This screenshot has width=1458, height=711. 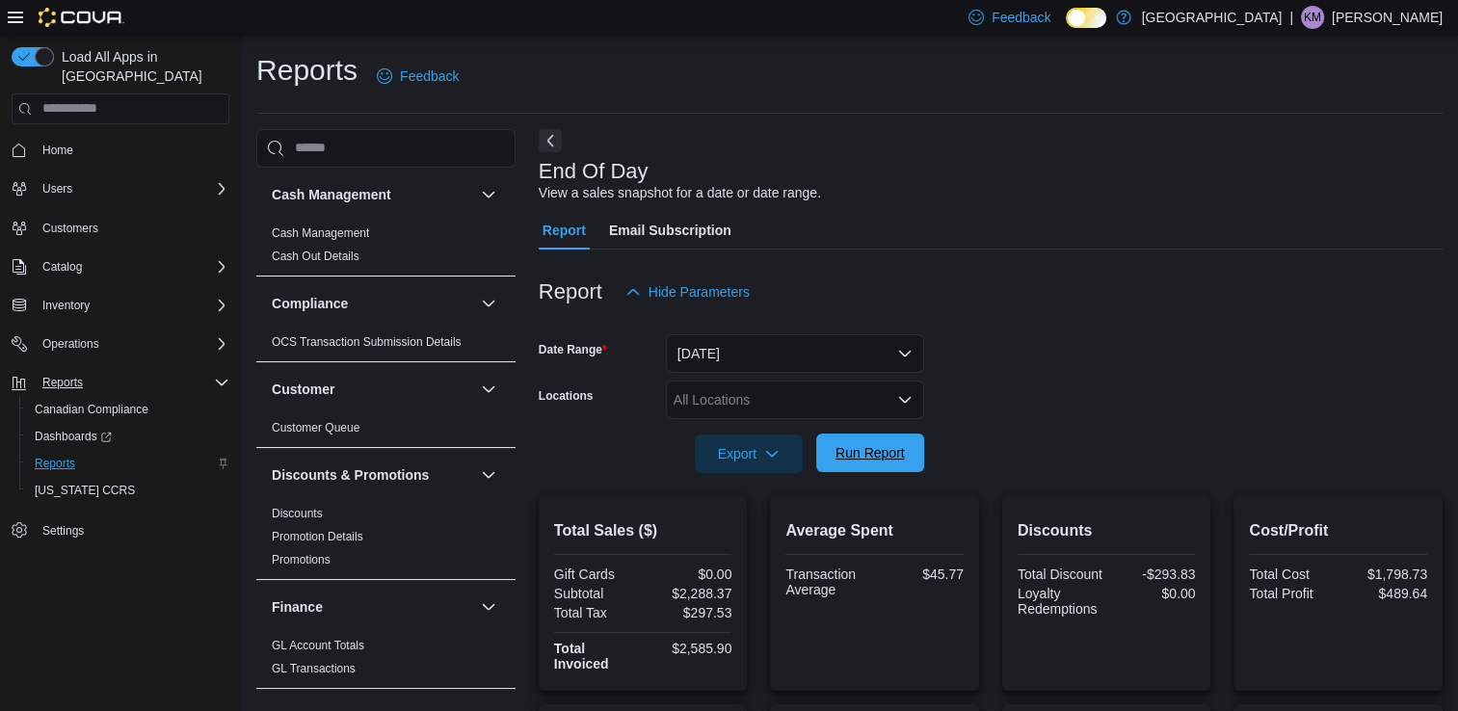 I want to click on div: View a sales snapshot for a date or date range., so click(x=679, y=193).